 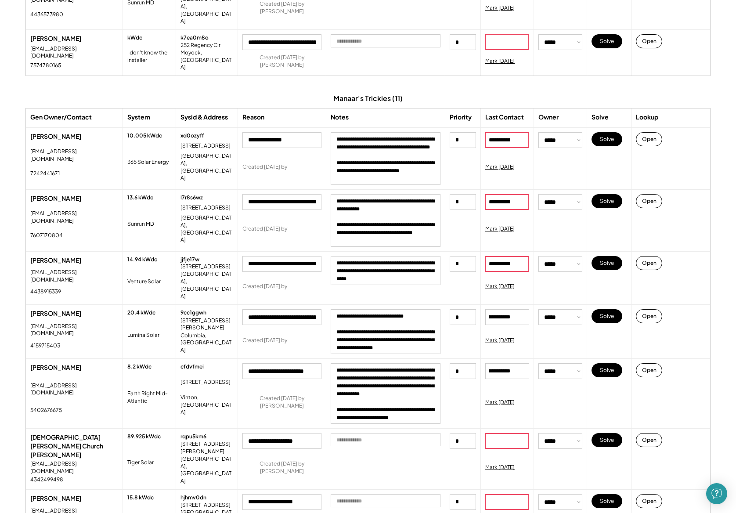 I want to click on div: Open Intercom Messenger, so click(x=717, y=493).